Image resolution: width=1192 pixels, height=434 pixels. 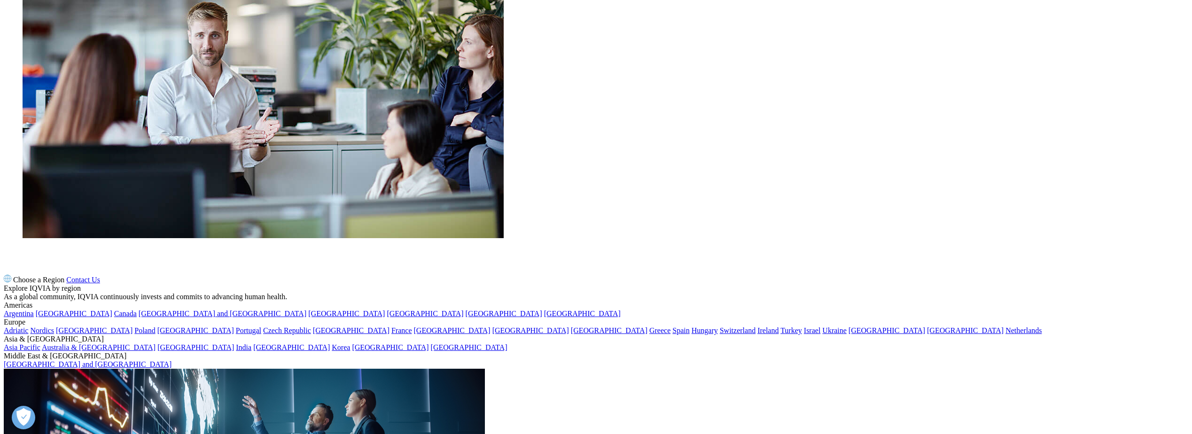 What do you see at coordinates (704, 330) in the screenshot?
I see `a: Hungary` at bounding box center [704, 330].